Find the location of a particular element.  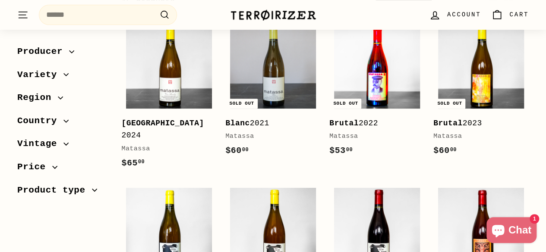

span: Cart is located at coordinates (518, 15).